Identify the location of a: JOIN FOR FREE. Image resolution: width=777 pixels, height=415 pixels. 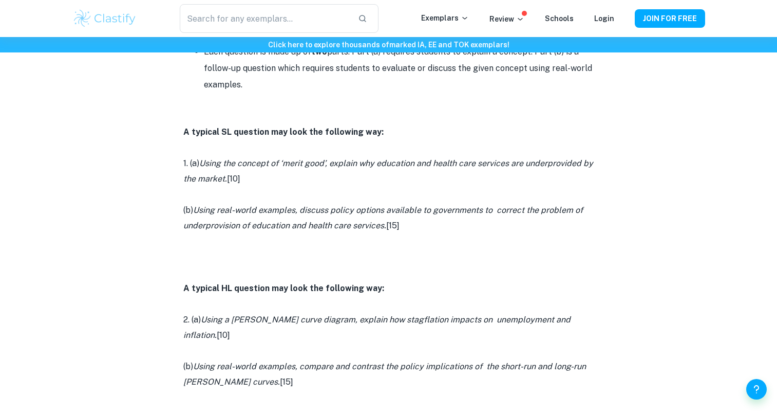
(670, 18).